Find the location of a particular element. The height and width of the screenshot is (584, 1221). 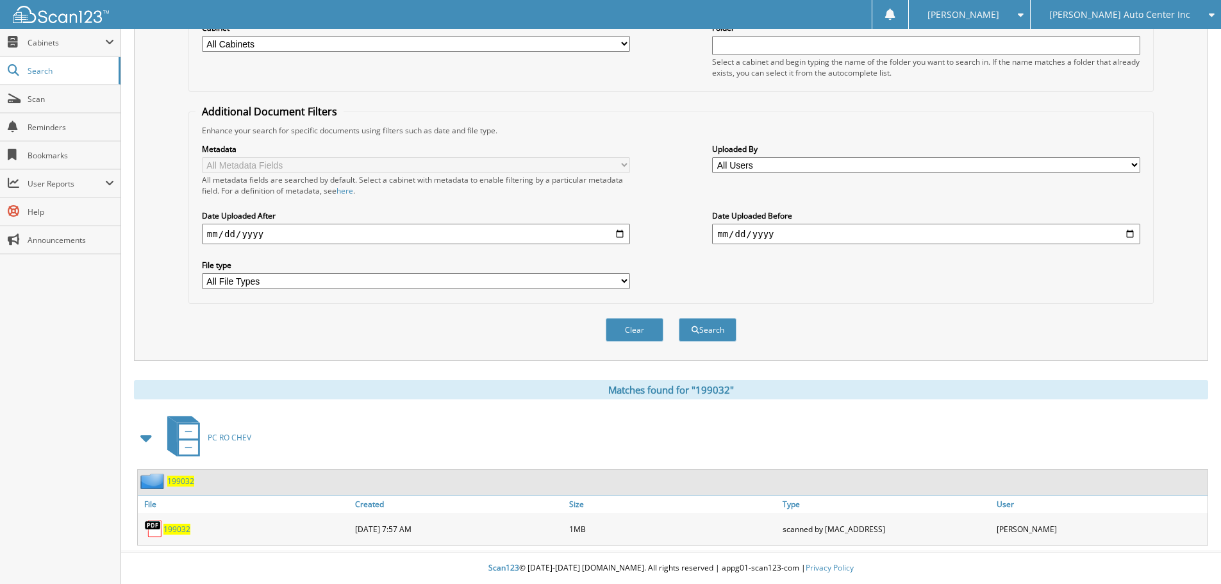

div: Enhance your search for specific documents using filters such as date and file type. is located at coordinates (671, 130).